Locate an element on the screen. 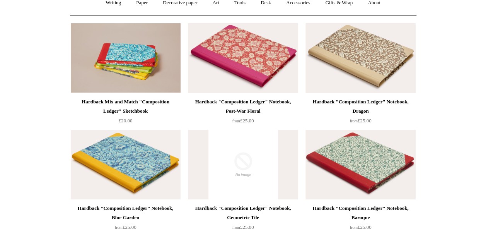 This screenshot has width=486, height=230. div: Hardback "Composition Ledger" Notebook, Post-War Floral is located at coordinates (243, 106).